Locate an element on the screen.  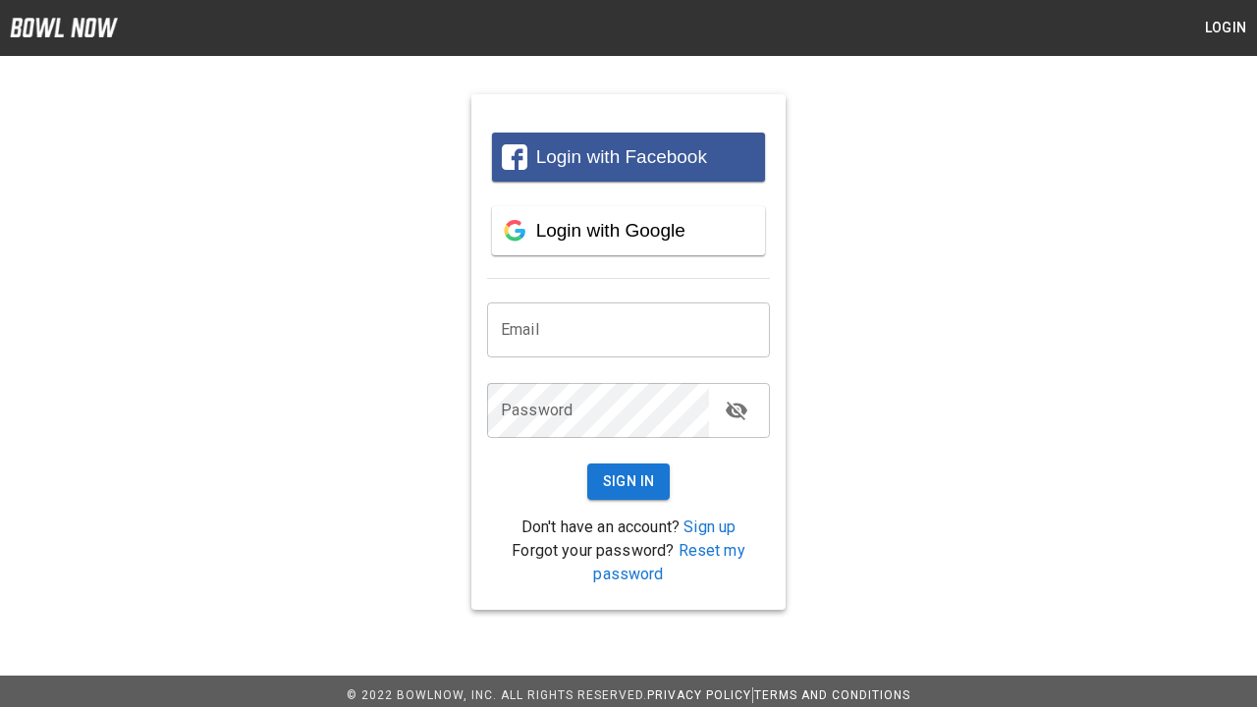
a: Sign up is located at coordinates (709, 526).